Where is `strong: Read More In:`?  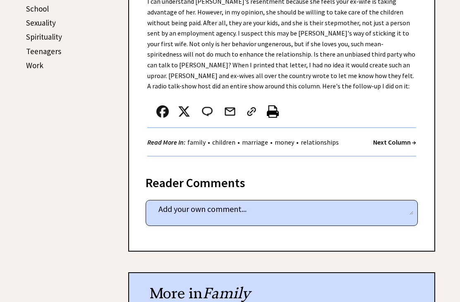 strong: Read More In: is located at coordinates (166, 142).